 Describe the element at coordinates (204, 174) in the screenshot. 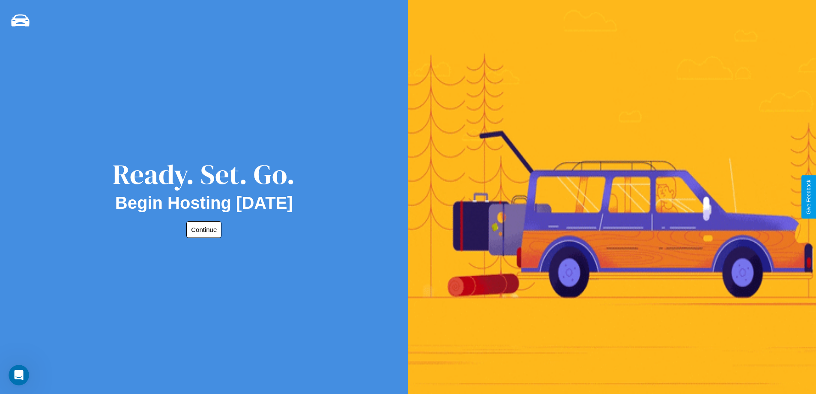

I see `div: Ready. Set. Go.` at that location.